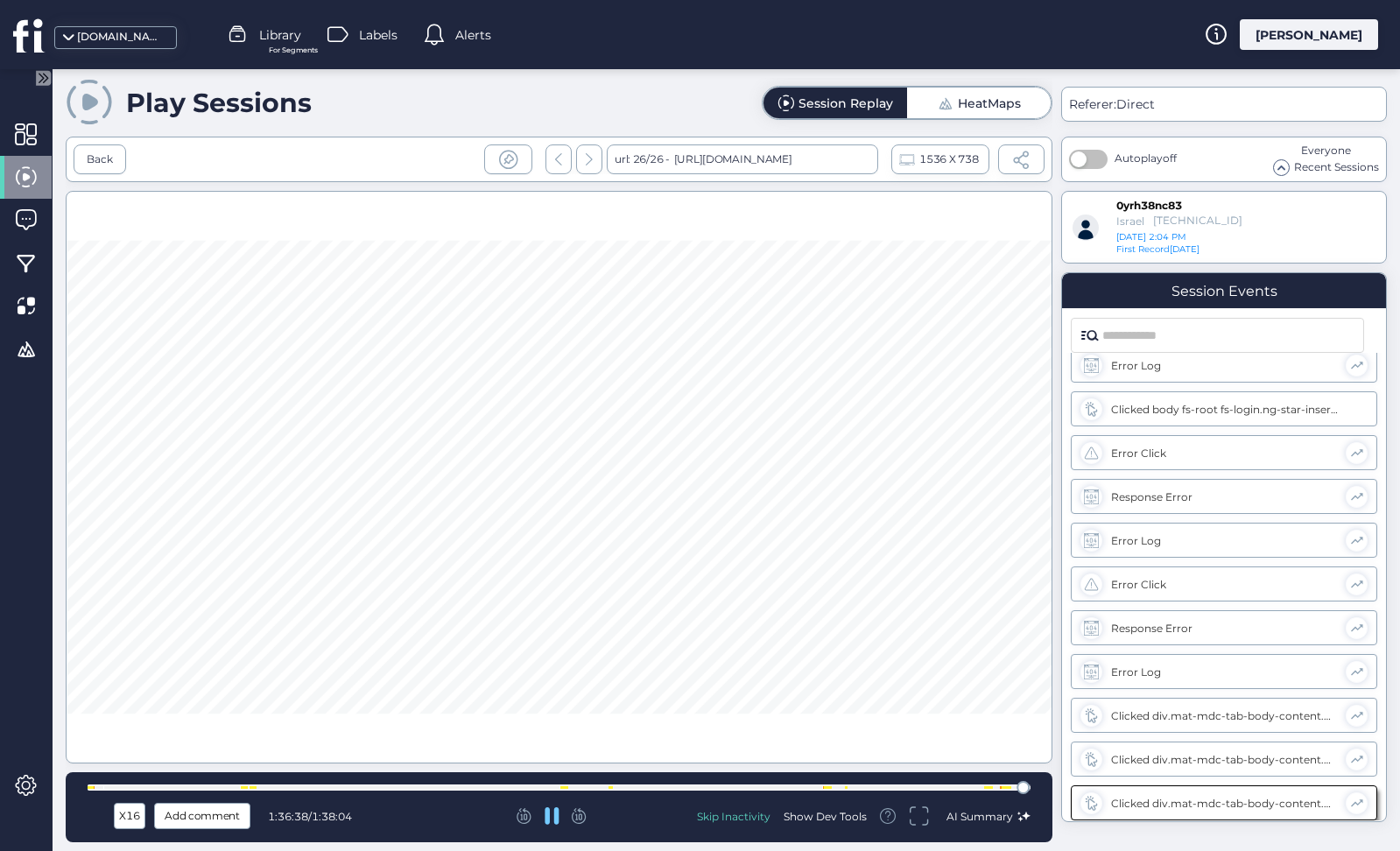 The height and width of the screenshot is (851, 1400). Describe the element at coordinates (733, 816) in the screenshot. I see `div: Skip Inactivity` at that location.